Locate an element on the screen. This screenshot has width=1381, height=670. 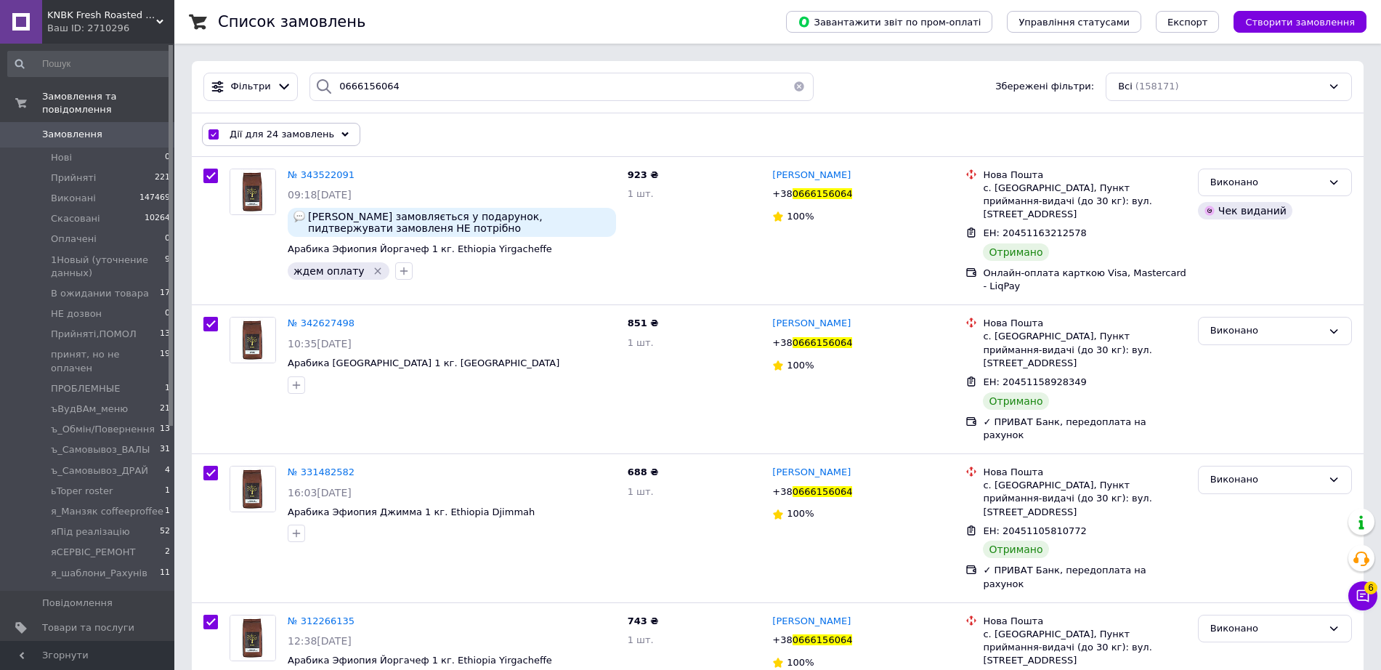
span: Замовлення та повідомлення is located at coordinates (108, 103).